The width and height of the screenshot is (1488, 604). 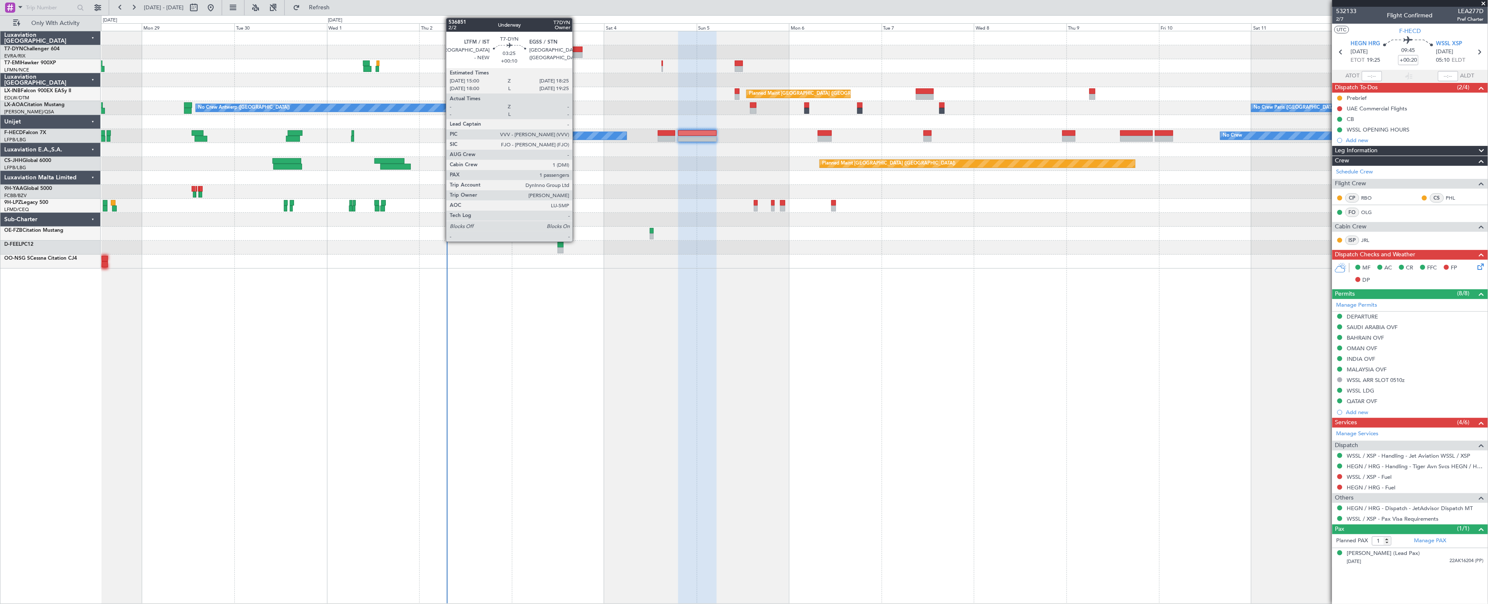 What do you see at coordinates (1367, 268) in the screenshot?
I see `span: MF` at bounding box center [1367, 268].